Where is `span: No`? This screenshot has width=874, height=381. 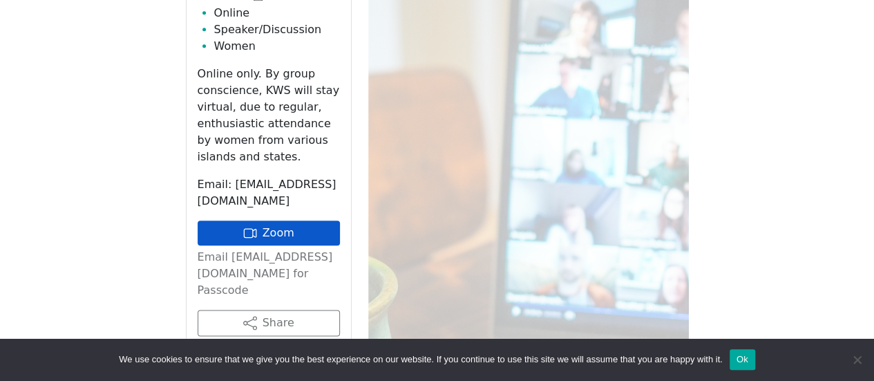
span: No is located at coordinates (857, 359).